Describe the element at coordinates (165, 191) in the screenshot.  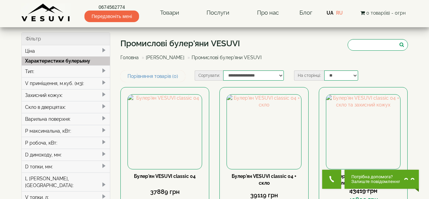
I see `div: 37889 грн` at that location.